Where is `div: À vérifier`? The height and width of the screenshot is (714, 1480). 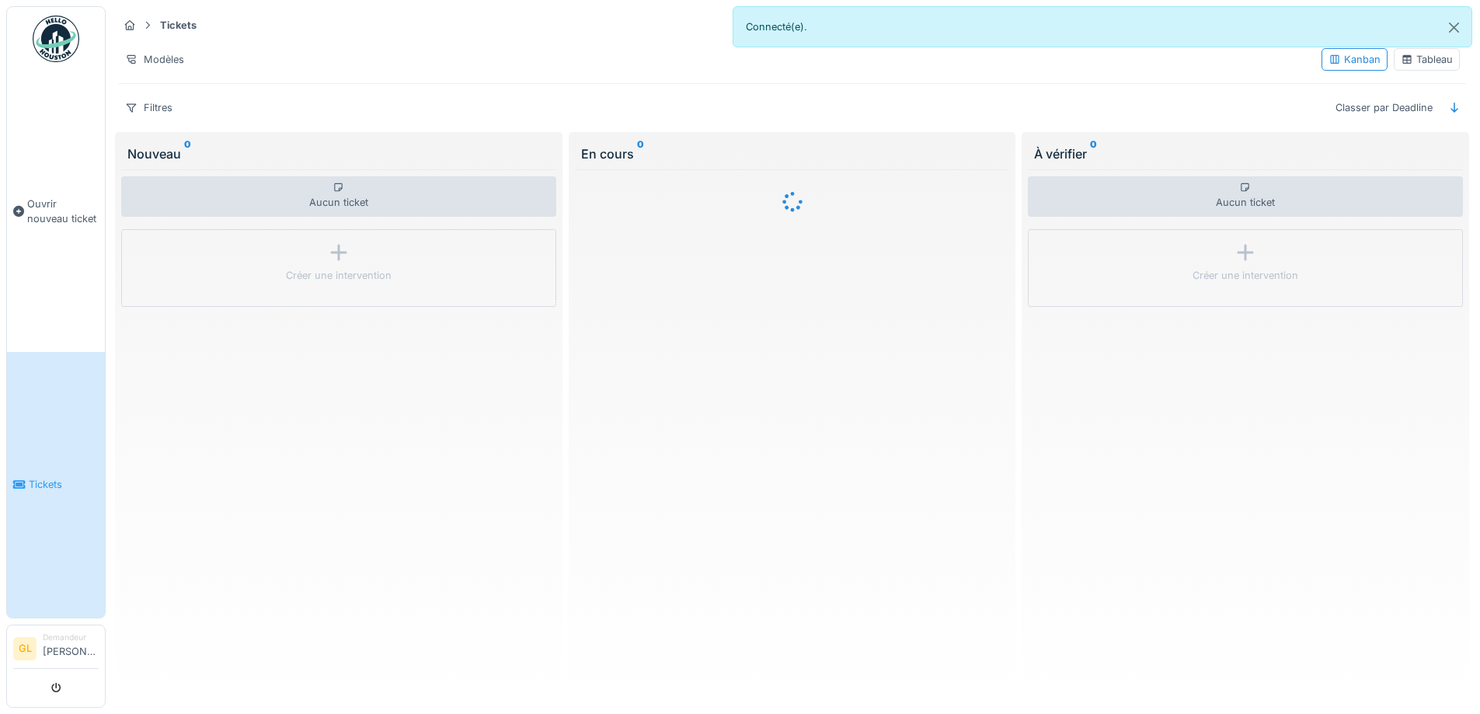
div: À vérifier is located at coordinates (1246, 154).